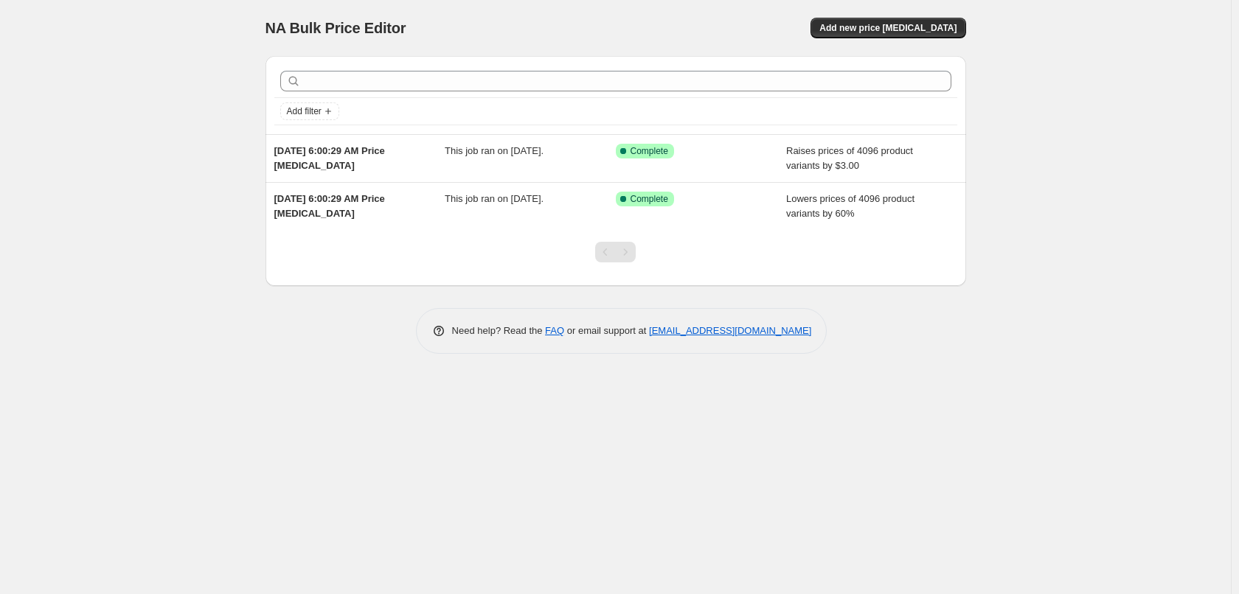 Image resolution: width=1239 pixels, height=594 pixels. Describe the element at coordinates (606, 330) in the screenshot. I see `span: or email support at` at that location.